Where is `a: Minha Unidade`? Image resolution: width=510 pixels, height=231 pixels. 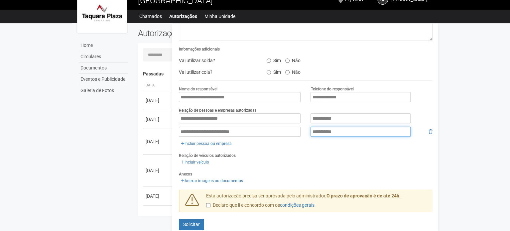 a: Minha Unidade is located at coordinates (220, 16).